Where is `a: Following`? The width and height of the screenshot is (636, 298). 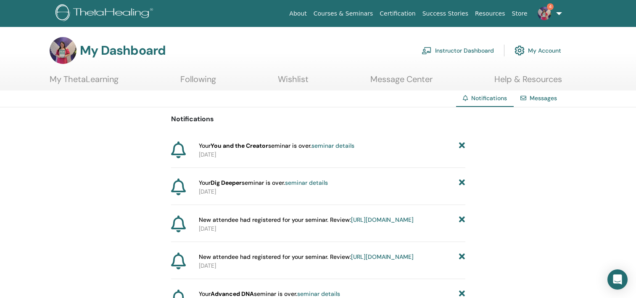
a: Following is located at coordinates (198, 82).